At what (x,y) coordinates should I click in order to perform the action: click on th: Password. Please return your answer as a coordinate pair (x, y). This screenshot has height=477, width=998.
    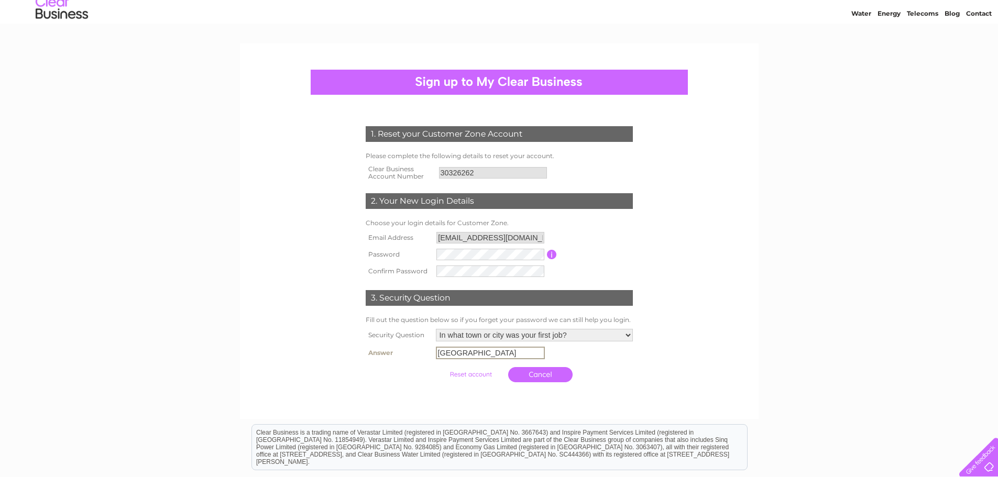
    Looking at the image, I should click on (399, 255).